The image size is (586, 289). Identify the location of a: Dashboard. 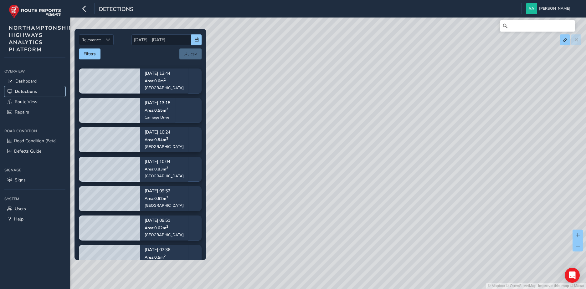
(35, 81).